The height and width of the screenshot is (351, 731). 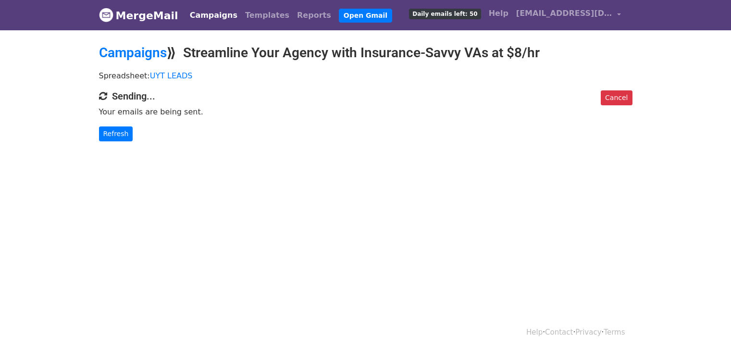 I want to click on a: Refresh, so click(x=116, y=134).